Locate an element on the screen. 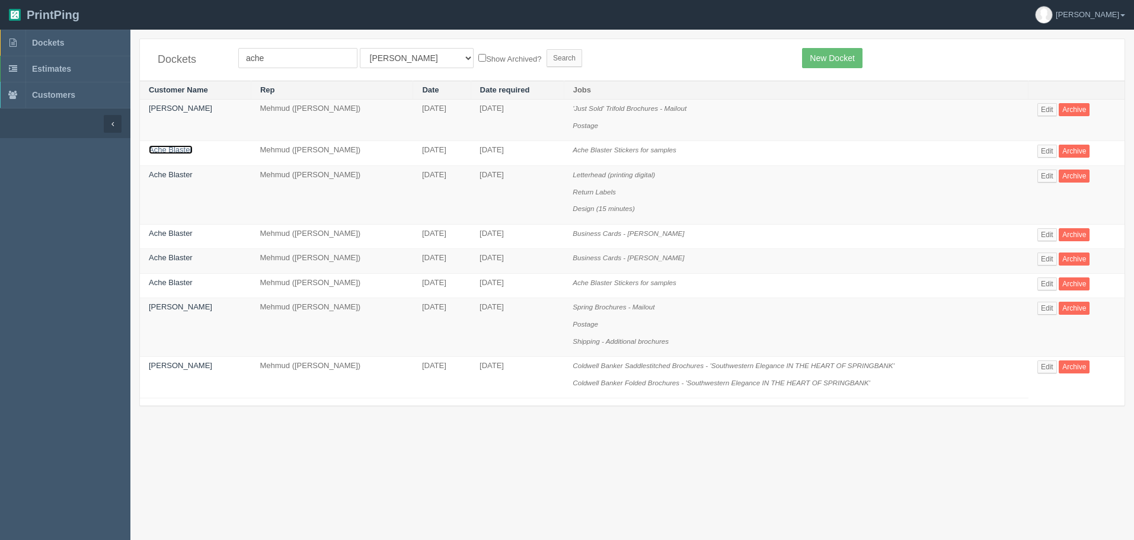 This screenshot has width=1134, height=540. i: Shipping - Additional brochures is located at coordinates (621, 341).